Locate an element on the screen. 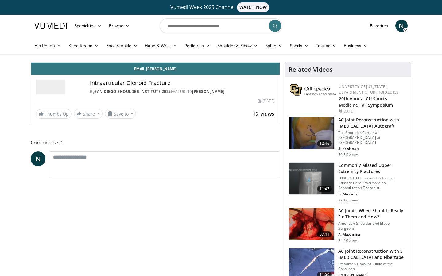 The width and height of the screenshot is (442, 276). a: Knee Recon is located at coordinates (83, 46).